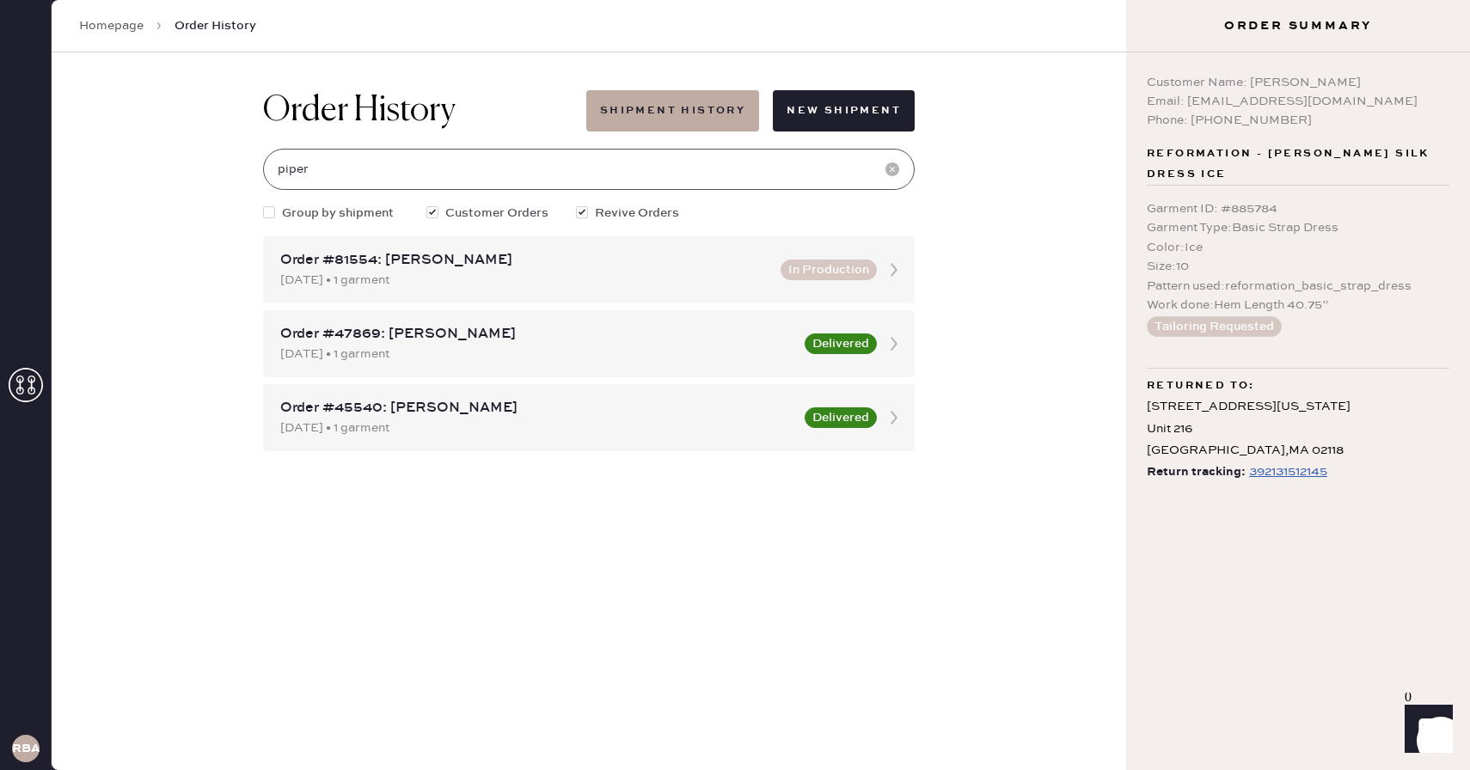 The width and height of the screenshot is (1470, 770). I want to click on span: Order History, so click(215, 26).